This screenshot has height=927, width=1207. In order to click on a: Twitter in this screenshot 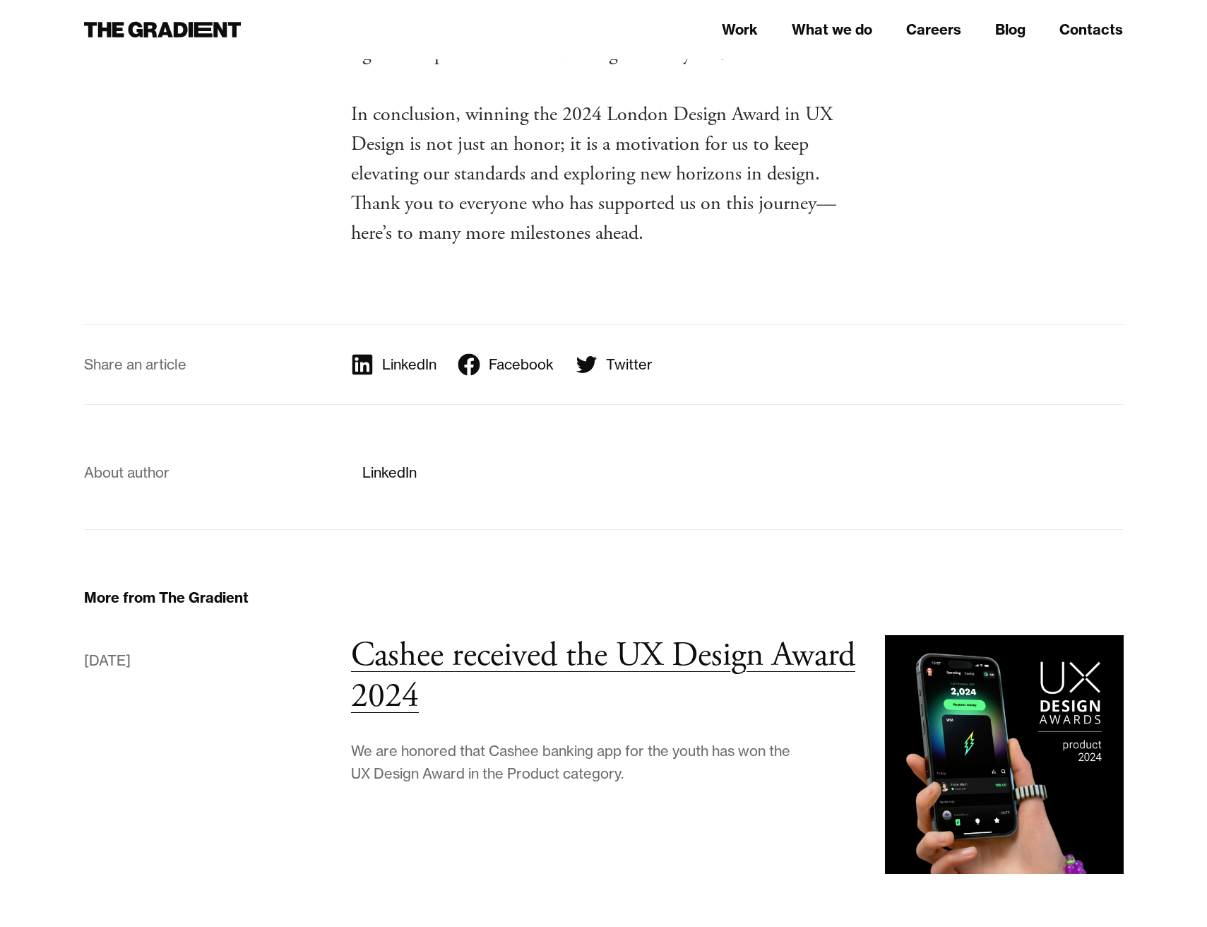, I will do `click(614, 364)`.